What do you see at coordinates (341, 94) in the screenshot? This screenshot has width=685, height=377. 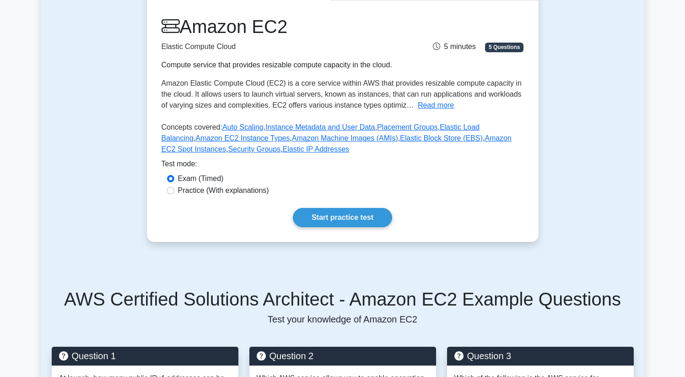 I see `span: Amazon Elastic Compute Cloud (EC2) is a core service within AWS that provides resizable compute c...` at bounding box center [341, 94].